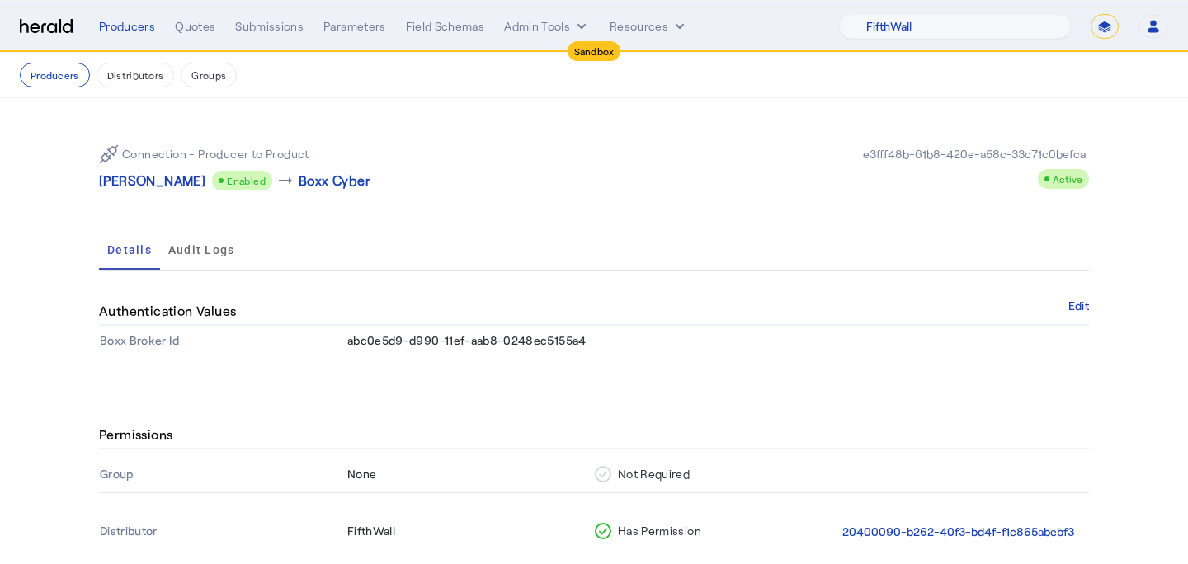 This screenshot has height=564, width=1188. I want to click on p: Connection - Producer to Product, so click(215, 154).